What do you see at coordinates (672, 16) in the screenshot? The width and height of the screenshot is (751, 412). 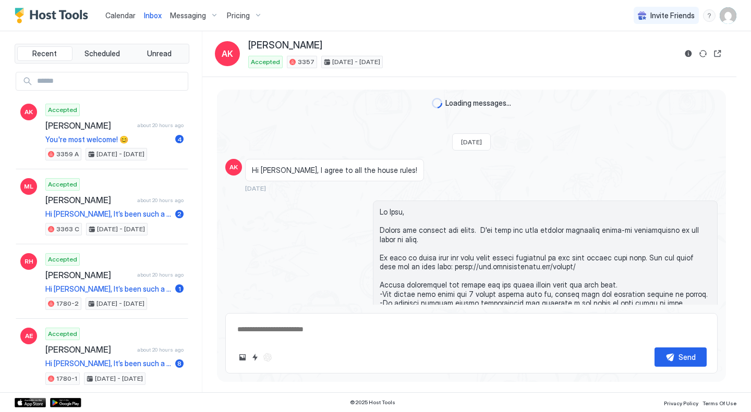 I see `span: Invite Friends` at bounding box center [672, 16].